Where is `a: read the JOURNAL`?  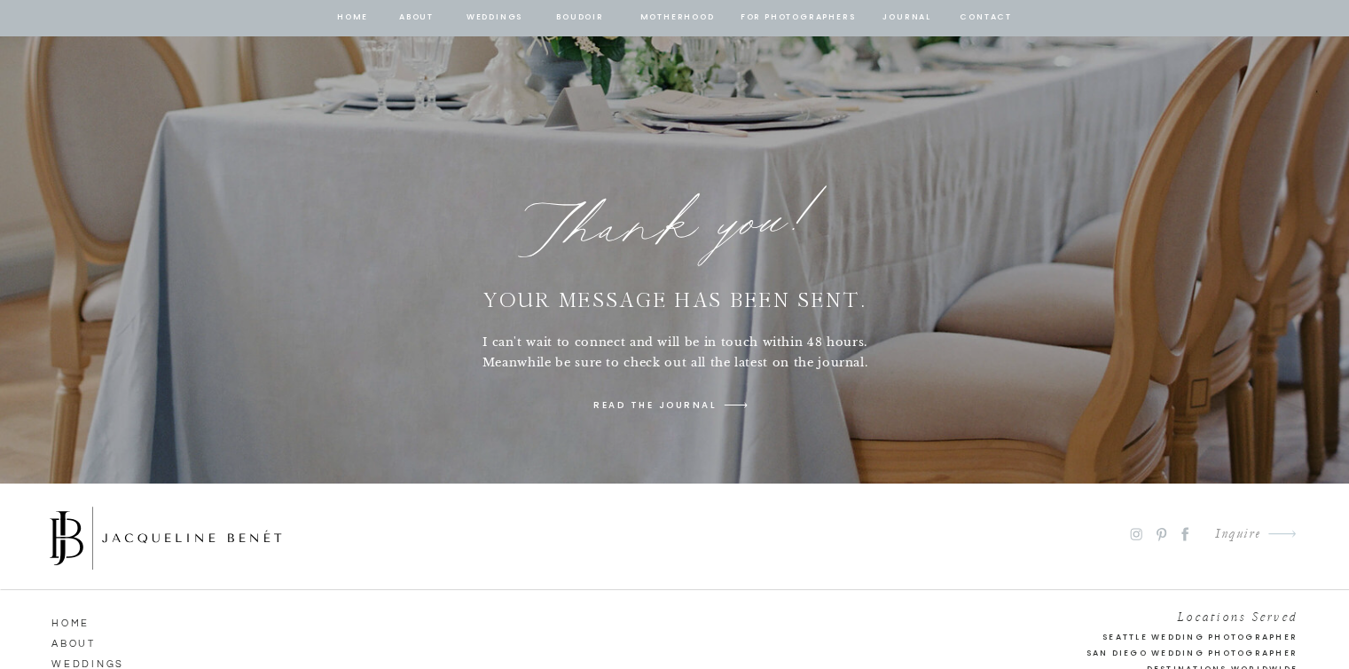 a: read the JOURNAL is located at coordinates (655, 405).